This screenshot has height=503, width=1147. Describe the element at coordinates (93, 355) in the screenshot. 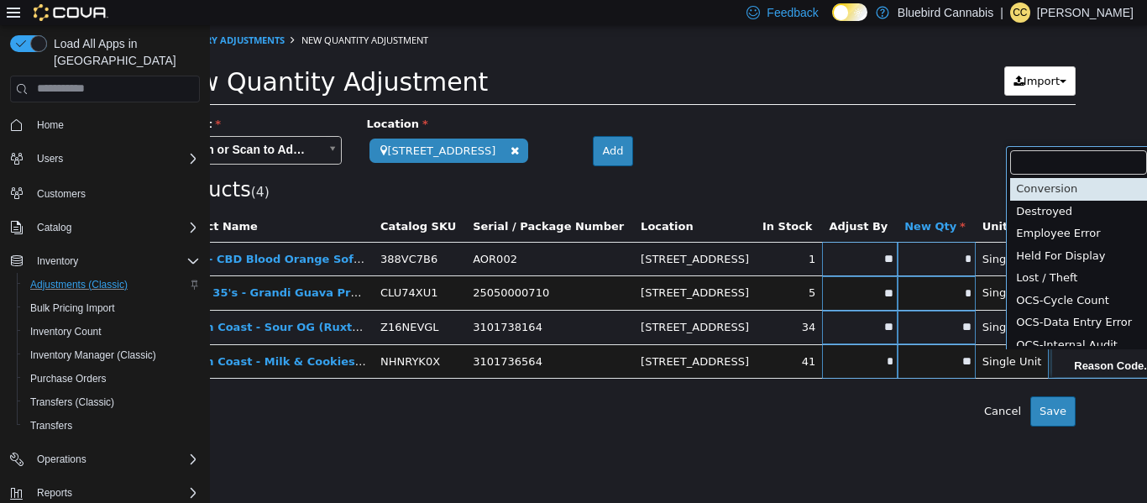

I see `a: Inventory Manager (Classic)` at that location.